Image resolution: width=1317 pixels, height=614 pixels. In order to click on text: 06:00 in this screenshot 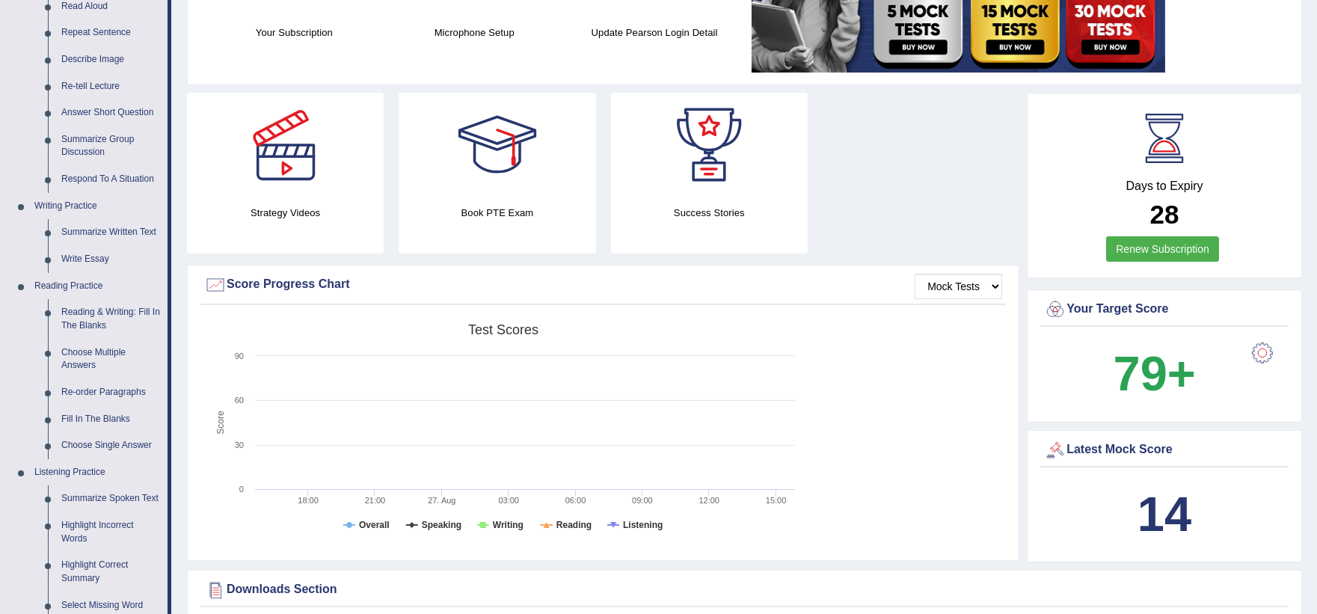, I will do `click(576, 500)`.